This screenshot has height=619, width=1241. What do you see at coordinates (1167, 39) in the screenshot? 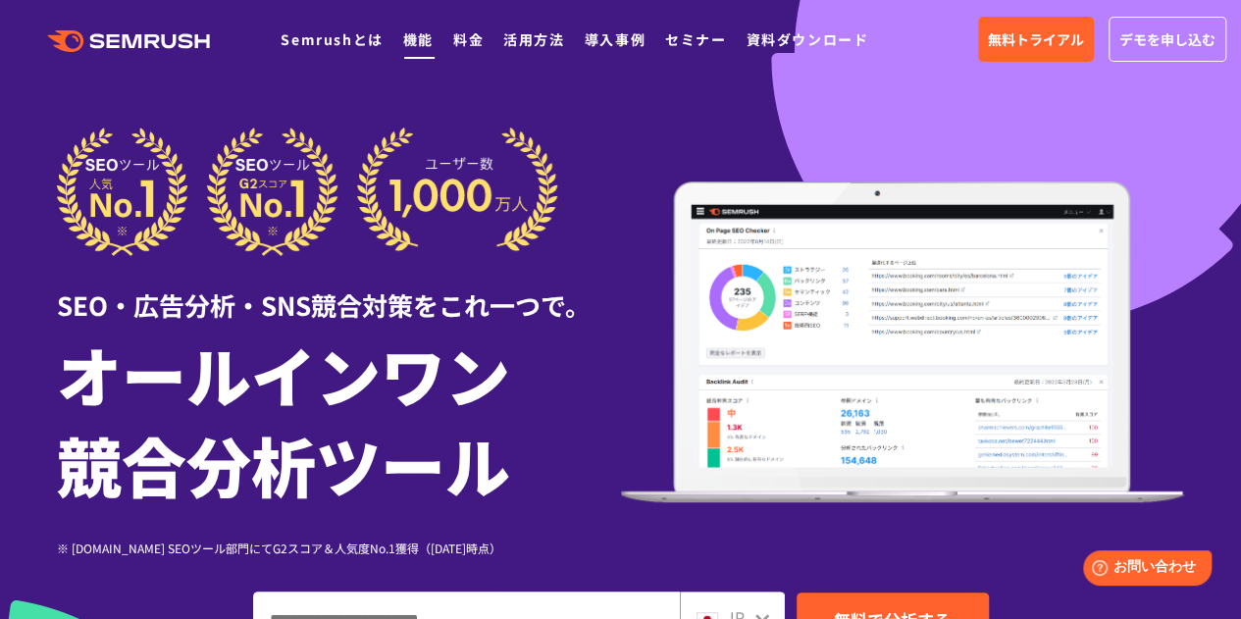
I see `a: デモを申し込む` at bounding box center [1167, 39].